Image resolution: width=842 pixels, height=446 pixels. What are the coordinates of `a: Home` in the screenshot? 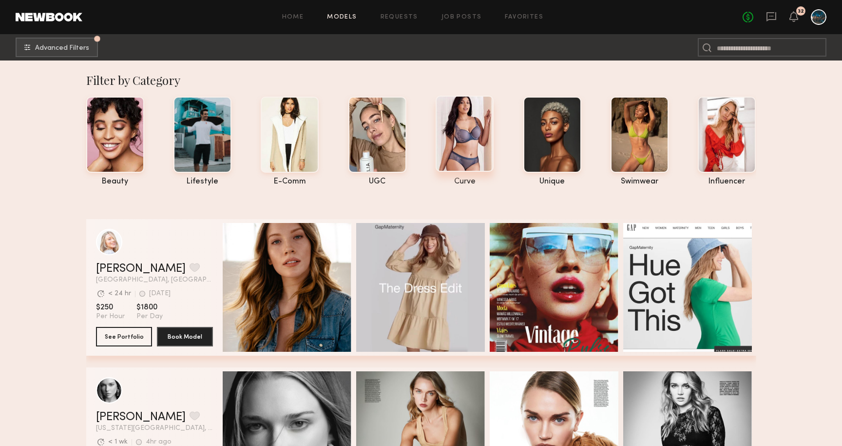 It's located at (293, 17).